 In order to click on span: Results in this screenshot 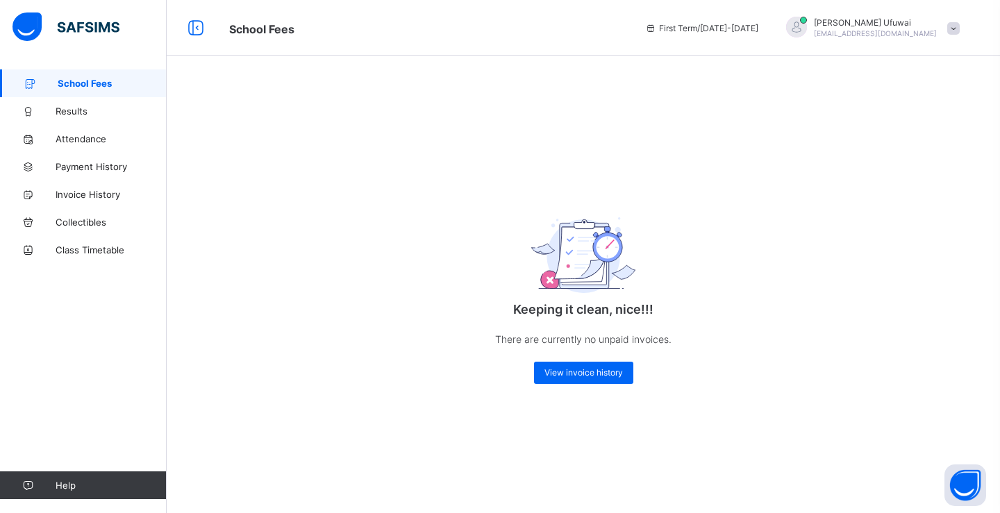, I will do `click(111, 111)`.